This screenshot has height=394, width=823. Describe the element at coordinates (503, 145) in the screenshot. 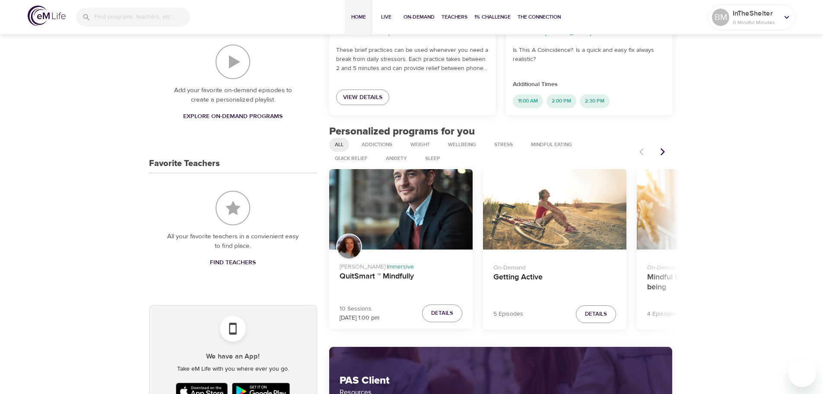

I see `div: Stress` at that location.